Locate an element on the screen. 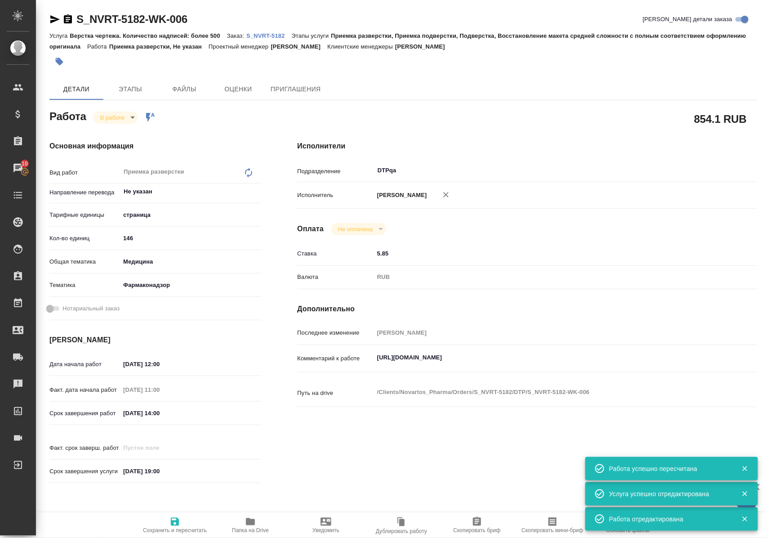  h4: Дополнительно is located at coordinates (527, 309).